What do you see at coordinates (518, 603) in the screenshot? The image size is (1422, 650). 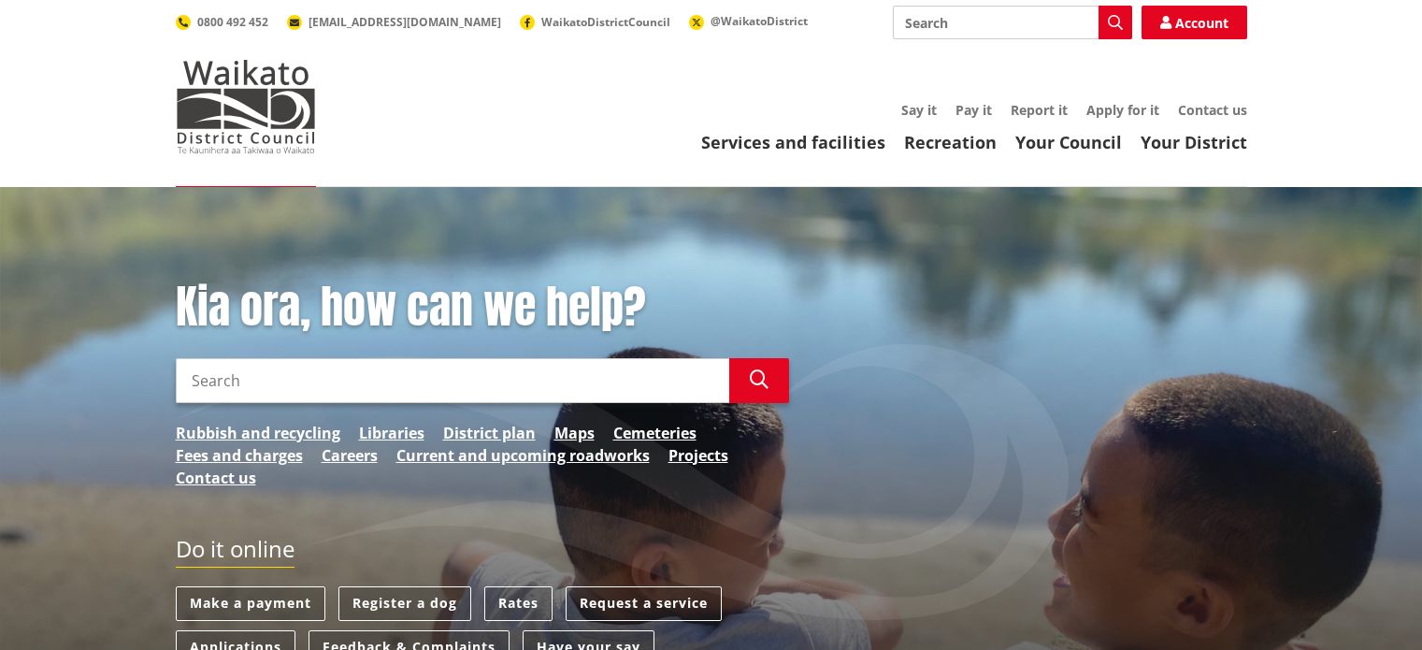 I see `a: Rates` at bounding box center [518, 603].